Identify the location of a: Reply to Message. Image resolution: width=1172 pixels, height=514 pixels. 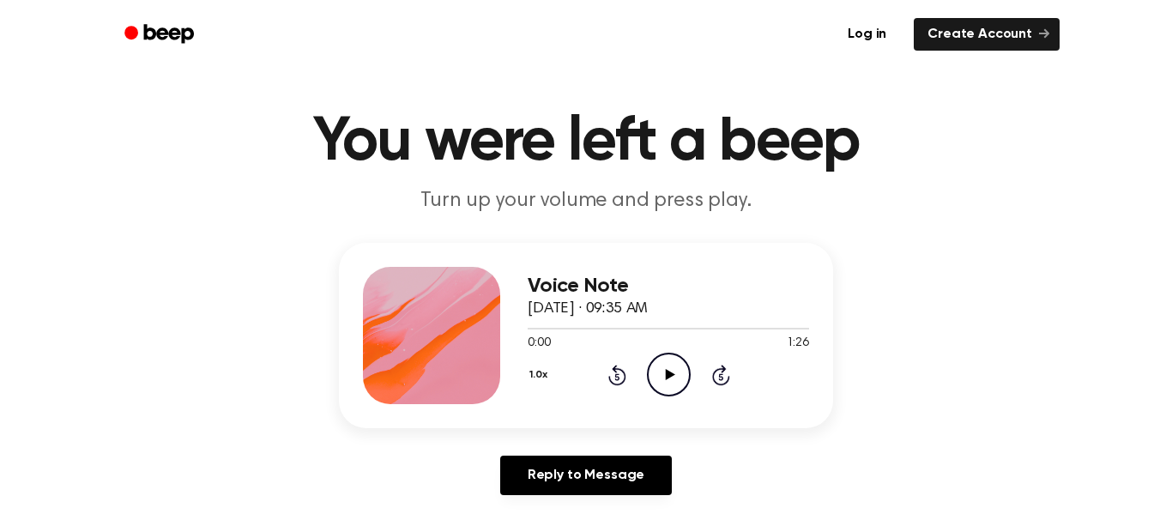
(586, 475).